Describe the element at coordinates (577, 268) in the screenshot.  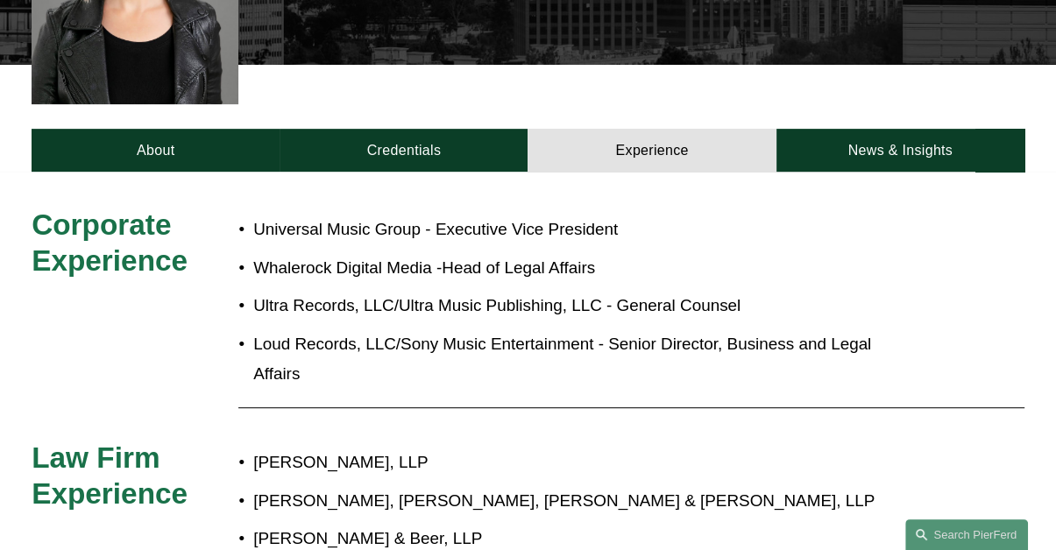
I see `p: Whalerock Digital Media -Head of Legal Affairs` at that location.